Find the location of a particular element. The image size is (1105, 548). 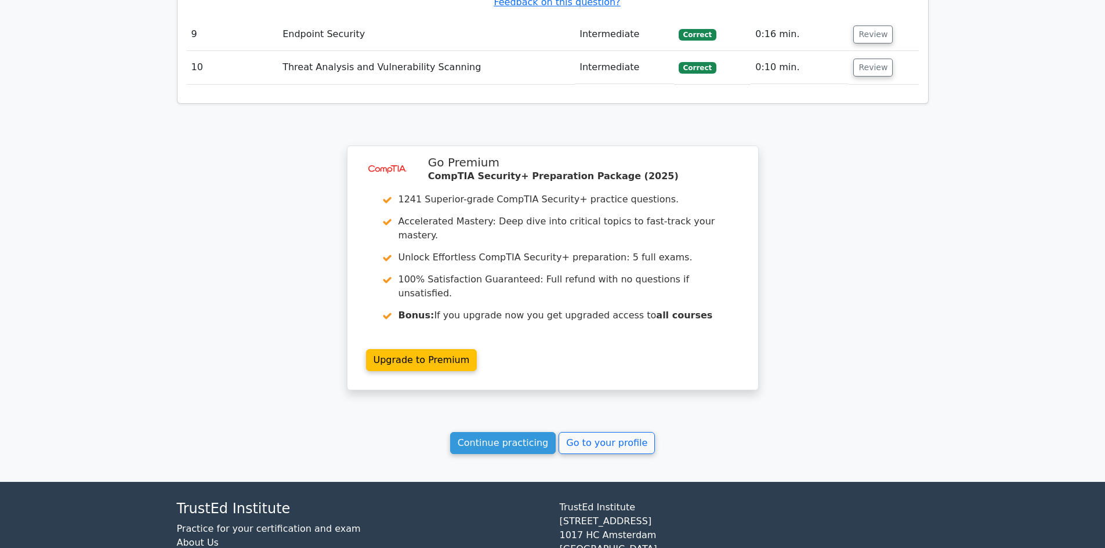

a: Practice for your certification and exam is located at coordinates (269, 528).